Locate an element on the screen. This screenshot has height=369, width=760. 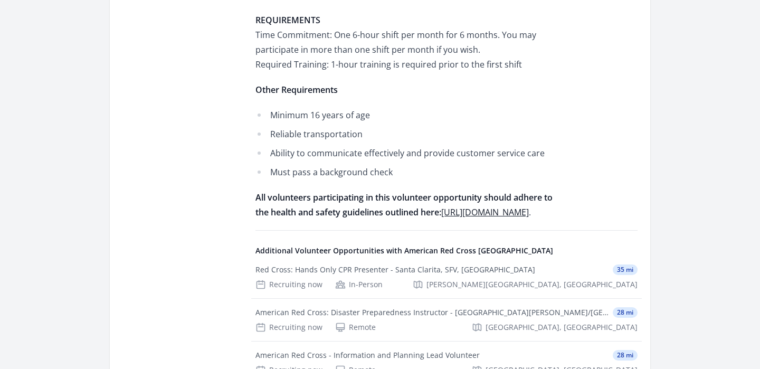
strong: Other Requirements is located at coordinates (297, 90).